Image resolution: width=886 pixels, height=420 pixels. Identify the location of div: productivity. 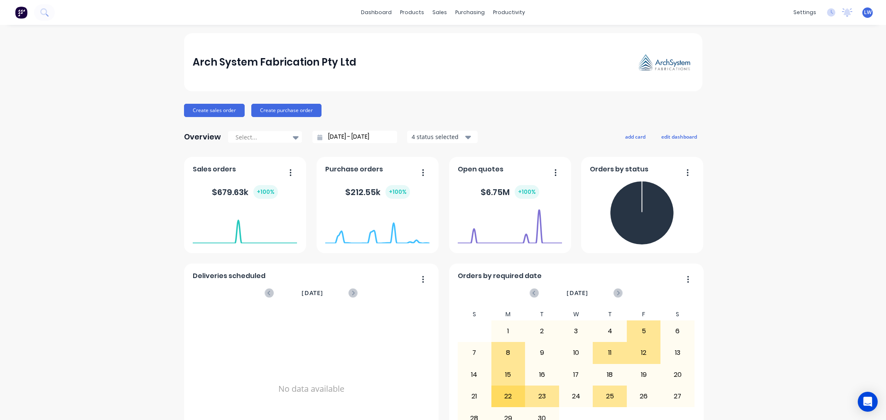
(509, 12).